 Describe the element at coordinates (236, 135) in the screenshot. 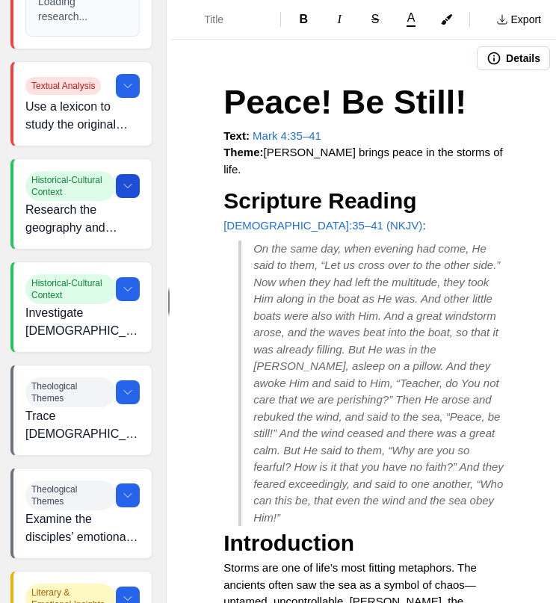

I see `strong: Text:` at that location.